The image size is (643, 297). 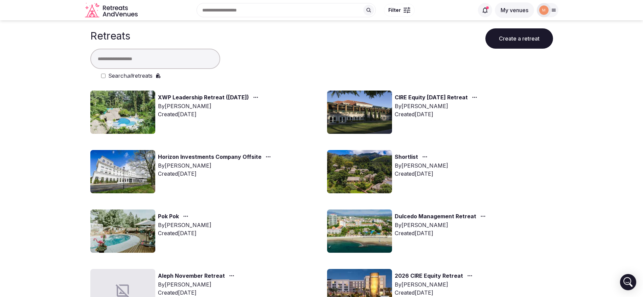 I want to click on a: Horizon Investments Company Offsite, so click(x=210, y=157).